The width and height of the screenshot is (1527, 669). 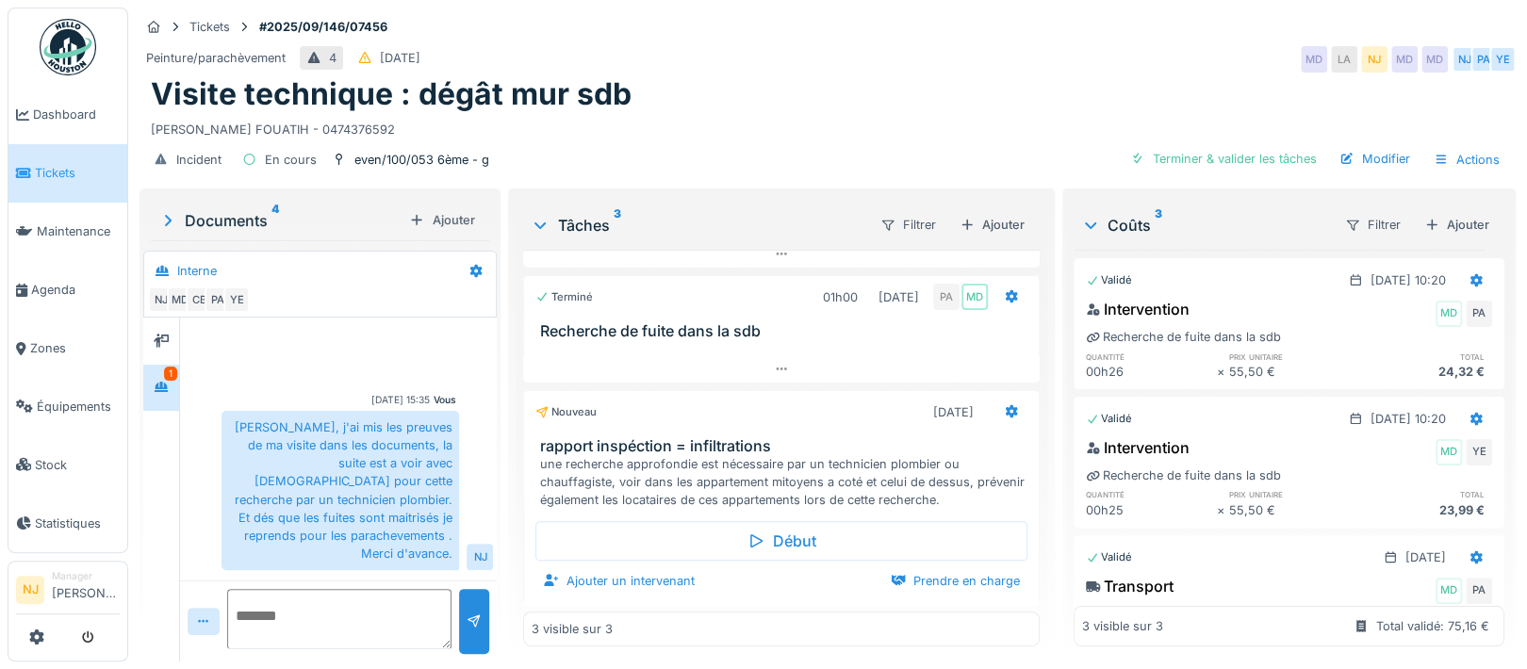 I want to click on div: Terminé, so click(x=564, y=297).